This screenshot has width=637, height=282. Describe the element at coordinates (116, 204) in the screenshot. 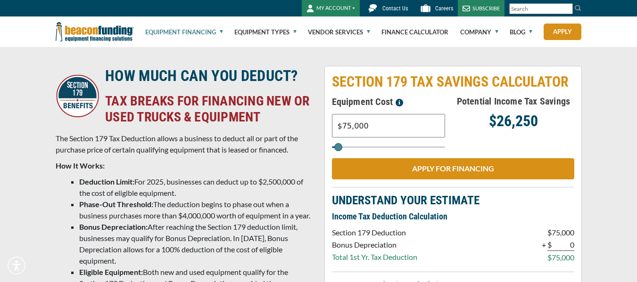

I see `strong: Phase-Out Threshold:` at that location.